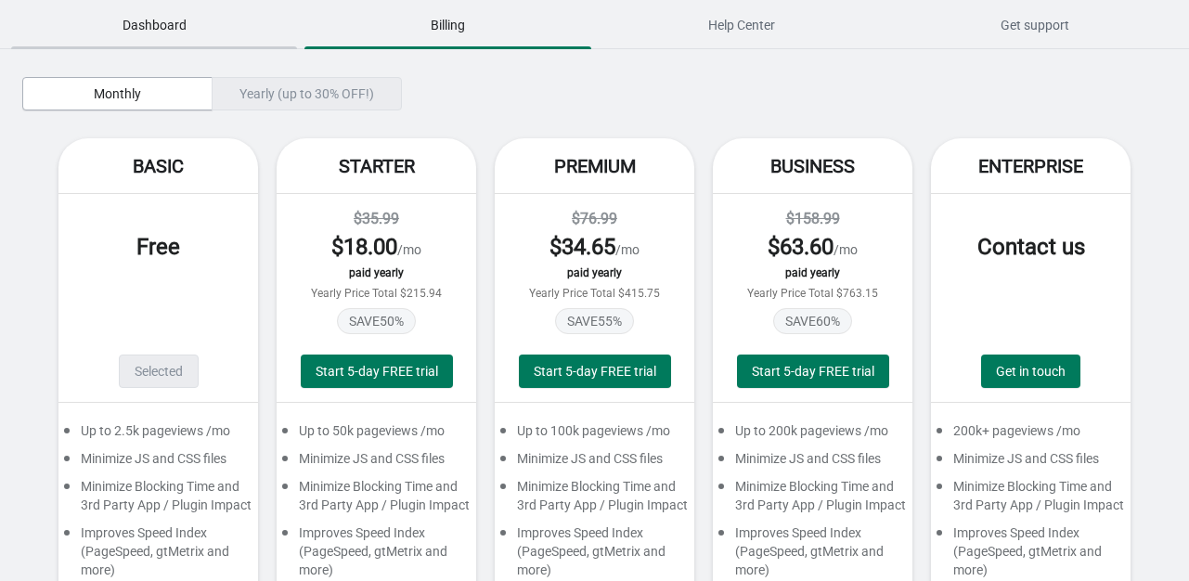 This screenshot has width=1189, height=581. What do you see at coordinates (117, 94) in the screenshot?
I see `span: Monthly` at bounding box center [117, 94].